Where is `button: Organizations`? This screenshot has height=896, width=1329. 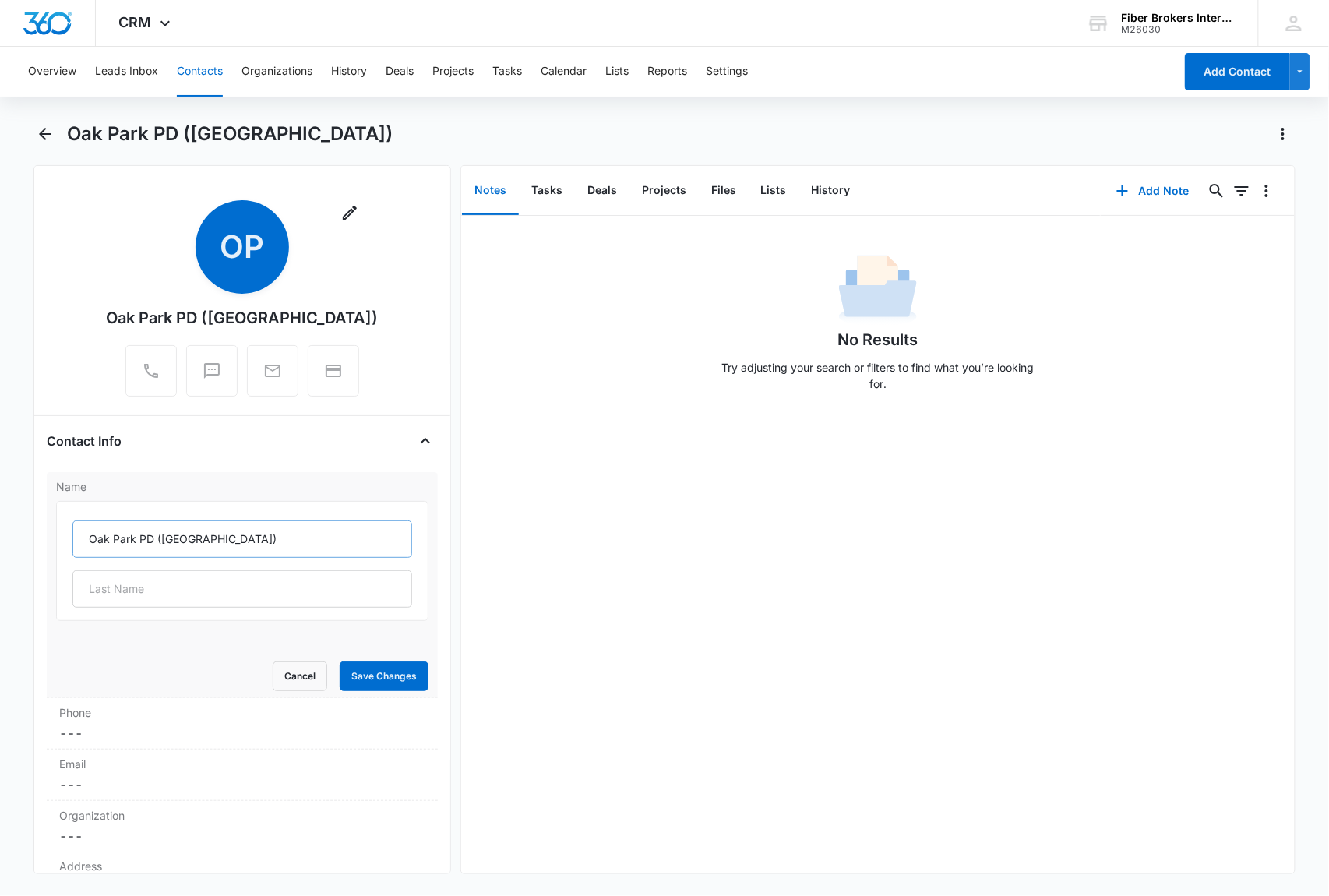 button: Organizations is located at coordinates (277, 72).